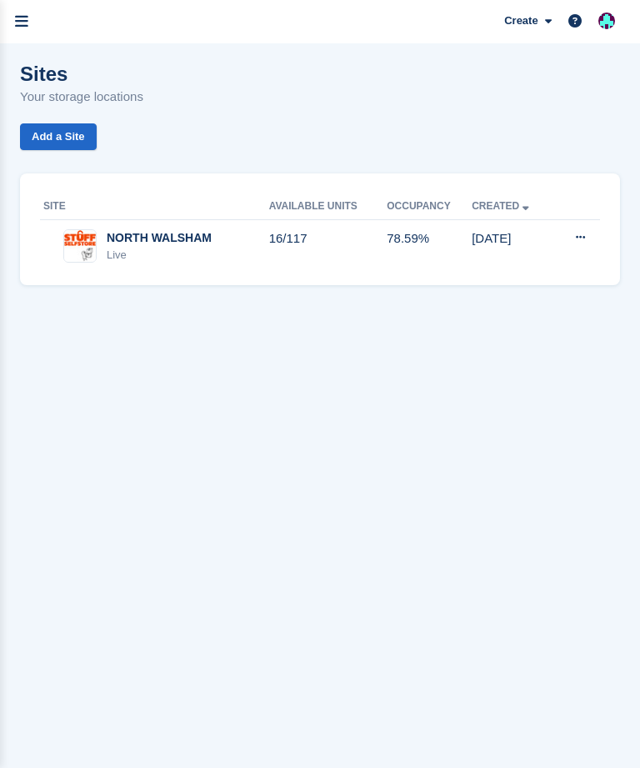  I want to click on th: Occupancy, so click(429, 207).